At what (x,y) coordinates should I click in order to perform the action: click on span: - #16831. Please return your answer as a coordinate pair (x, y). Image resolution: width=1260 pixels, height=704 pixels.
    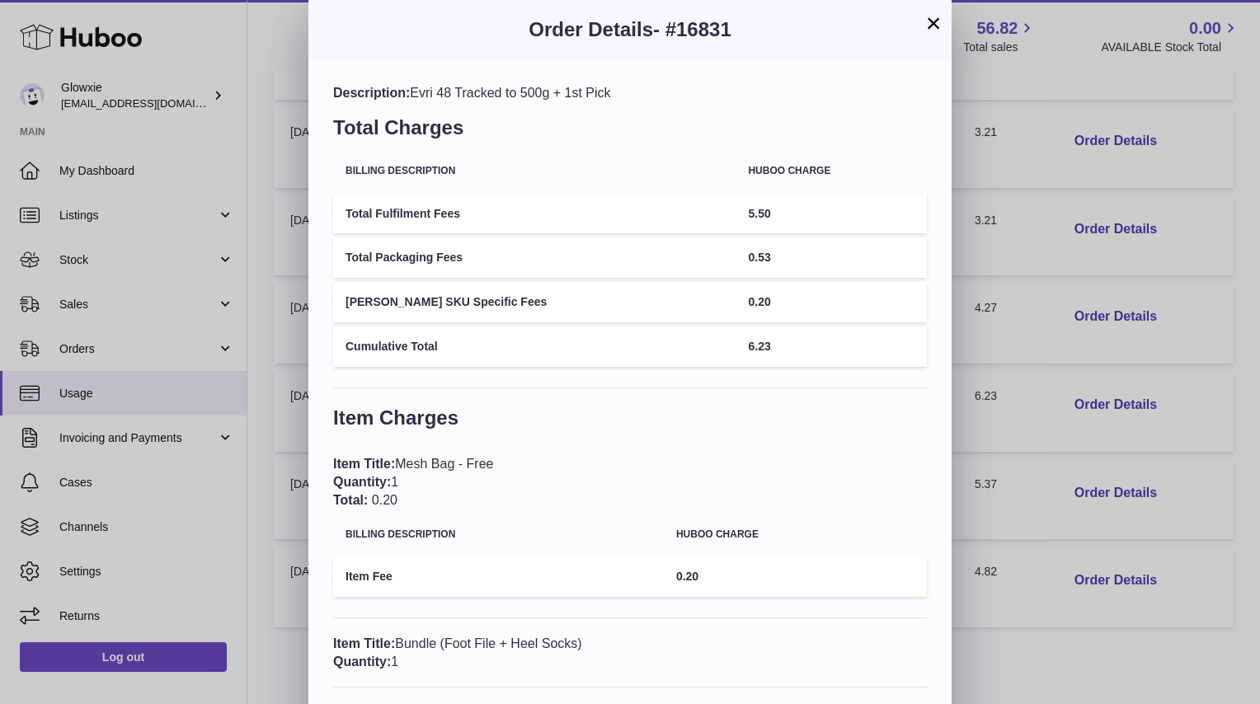
    Looking at the image, I should click on (692, 29).